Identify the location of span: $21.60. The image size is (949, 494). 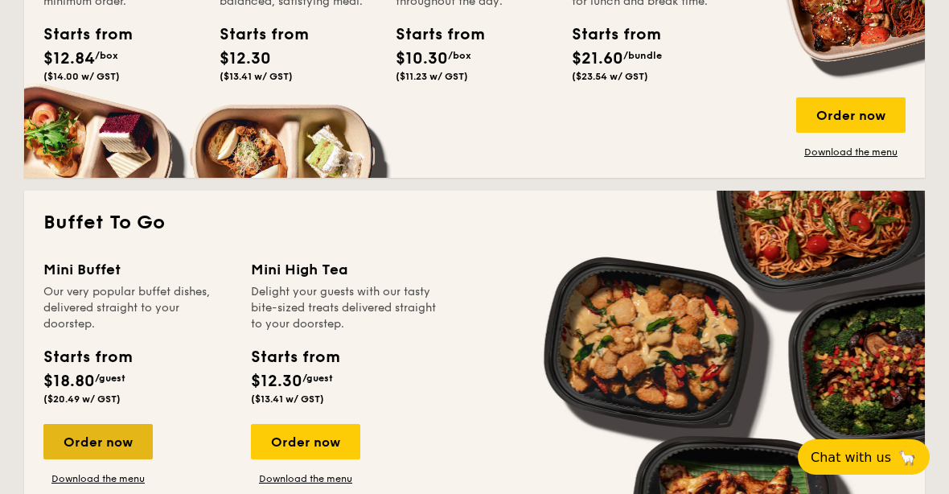
(598, 59).